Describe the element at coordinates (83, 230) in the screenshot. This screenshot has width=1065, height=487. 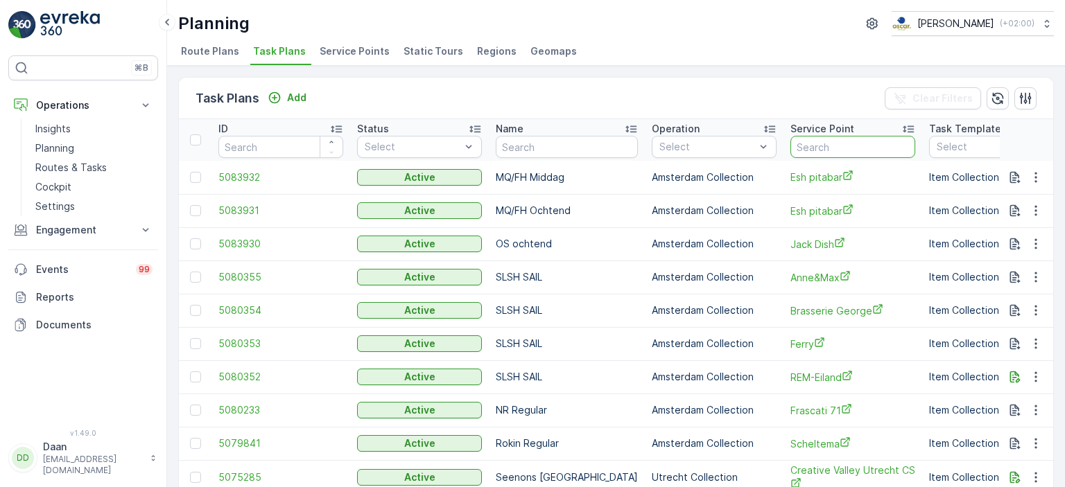
I see `p: Engagement` at that location.